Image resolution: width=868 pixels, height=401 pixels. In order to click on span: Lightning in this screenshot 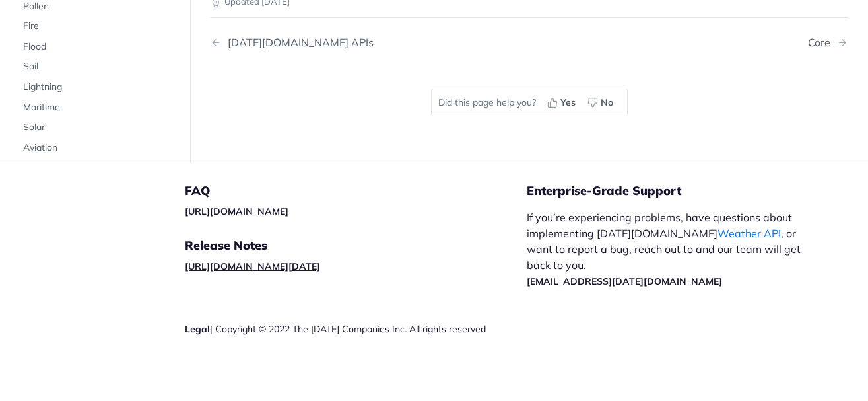, I will do `click(100, 87)`.